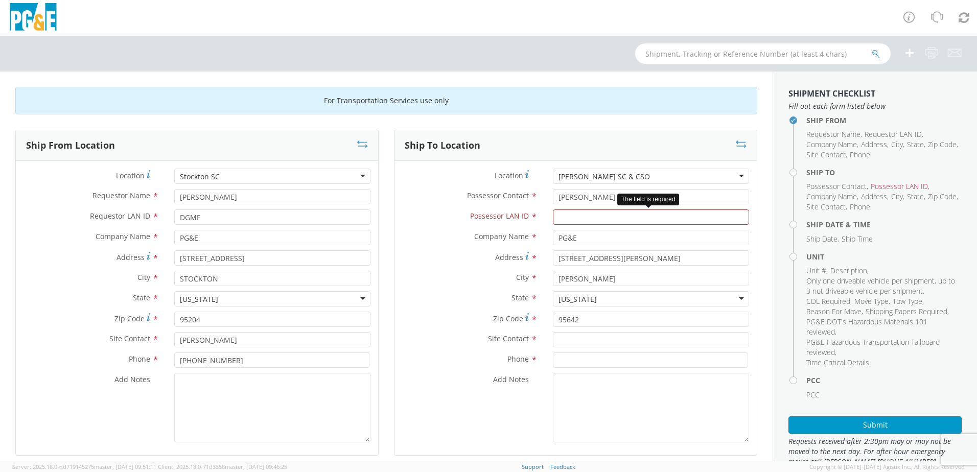 This screenshot has height=472, width=977. What do you see at coordinates (908, 301) in the screenshot?
I see `span: Tow Type` at bounding box center [908, 301].